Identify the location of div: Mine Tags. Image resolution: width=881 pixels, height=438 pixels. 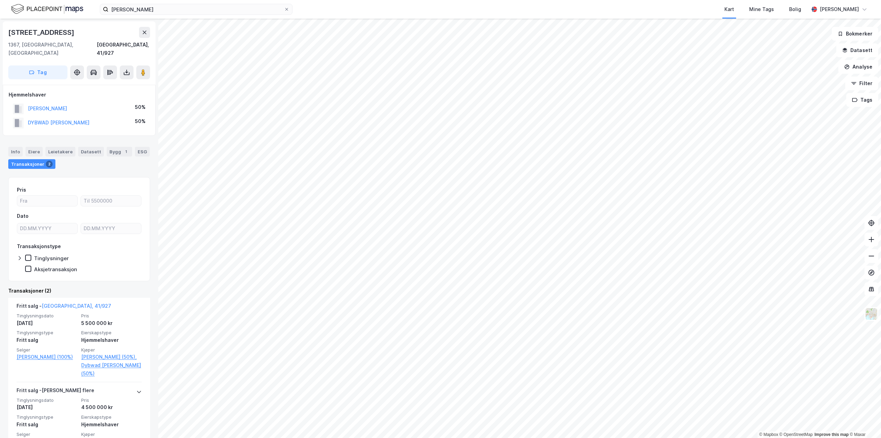
(762, 9).